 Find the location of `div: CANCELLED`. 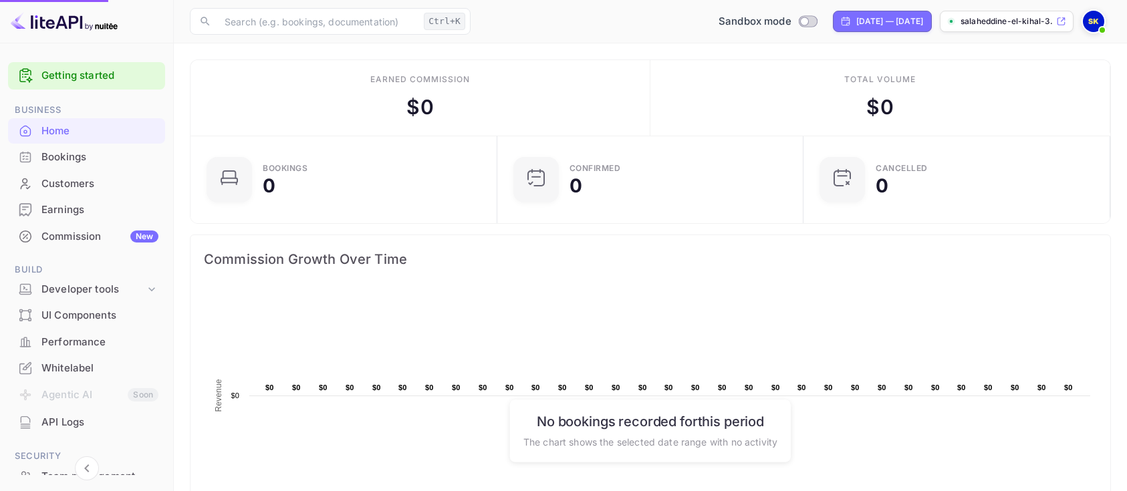

div: CANCELLED is located at coordinates (902, 168).